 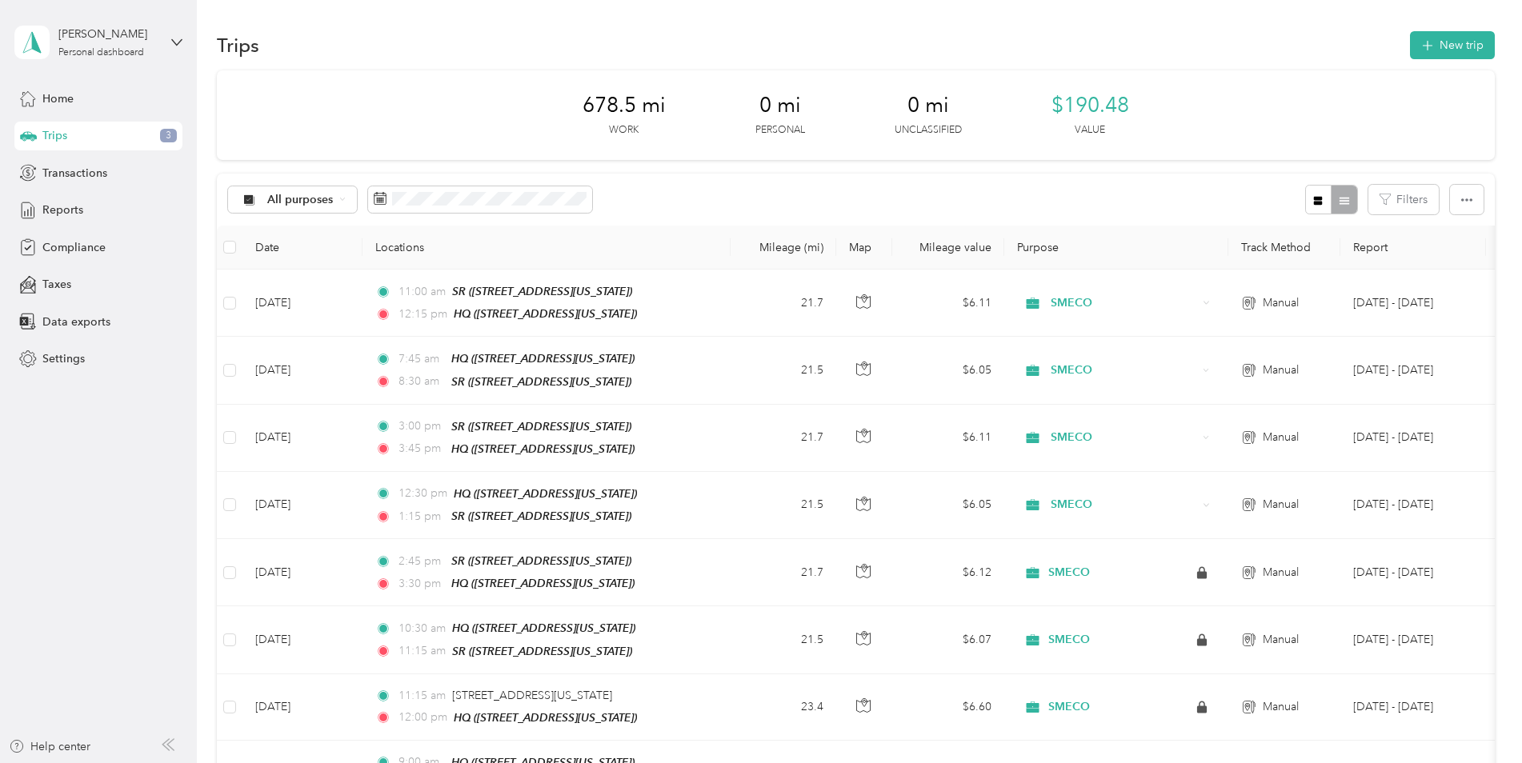 I want to click on span: 12:30 pm, so click(x=422, y=494).